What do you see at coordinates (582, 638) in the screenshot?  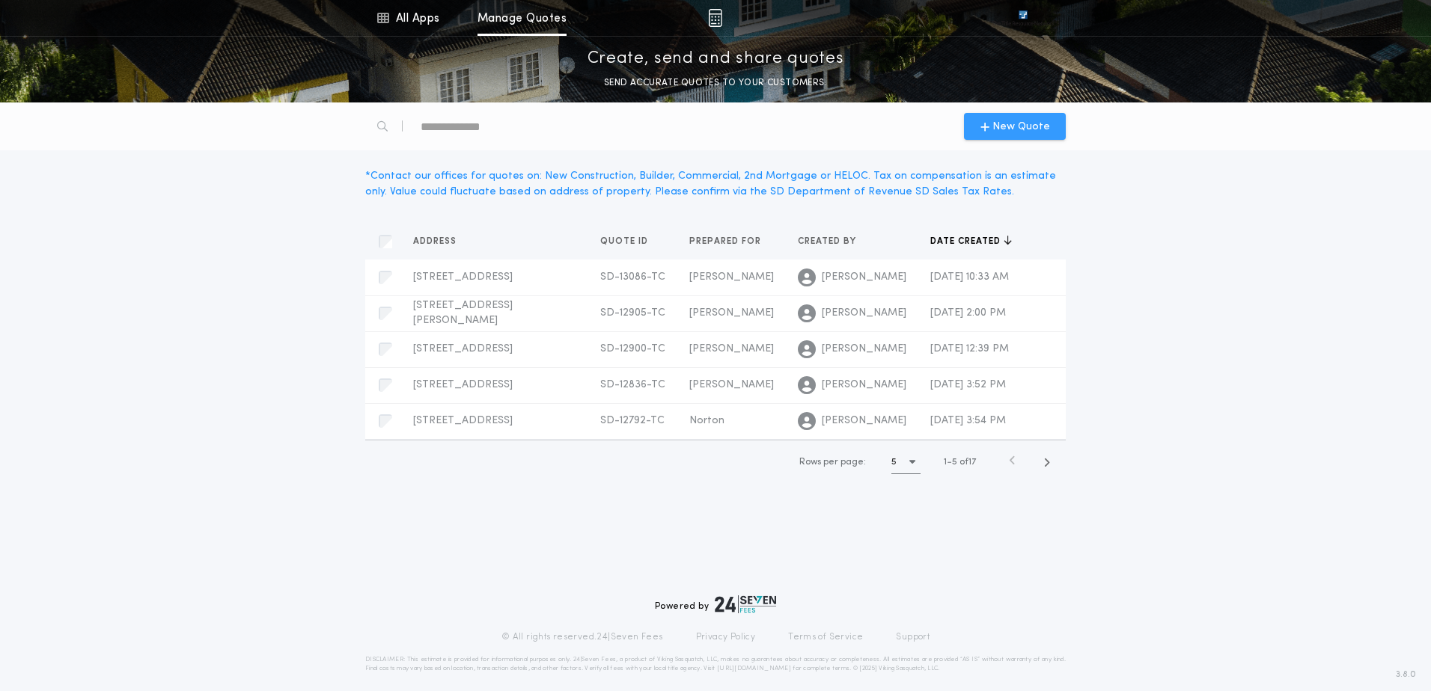 I see `p: © All rights reserved. 24|Seven Fees` at bounding box center [582, 638].